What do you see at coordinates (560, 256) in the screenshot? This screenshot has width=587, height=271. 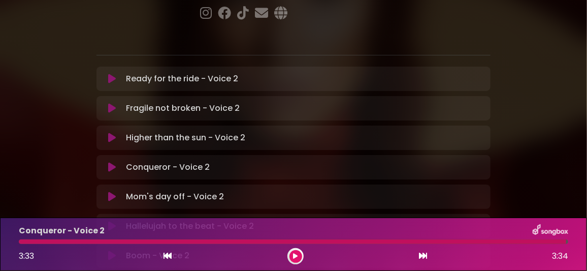 I see `span: 3:34` at bounding box center [560, 256].